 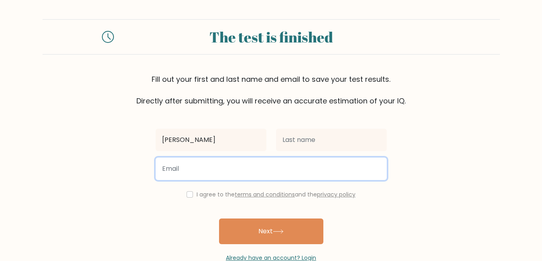 I want to click on input: First name, so click(x=211, y=140).